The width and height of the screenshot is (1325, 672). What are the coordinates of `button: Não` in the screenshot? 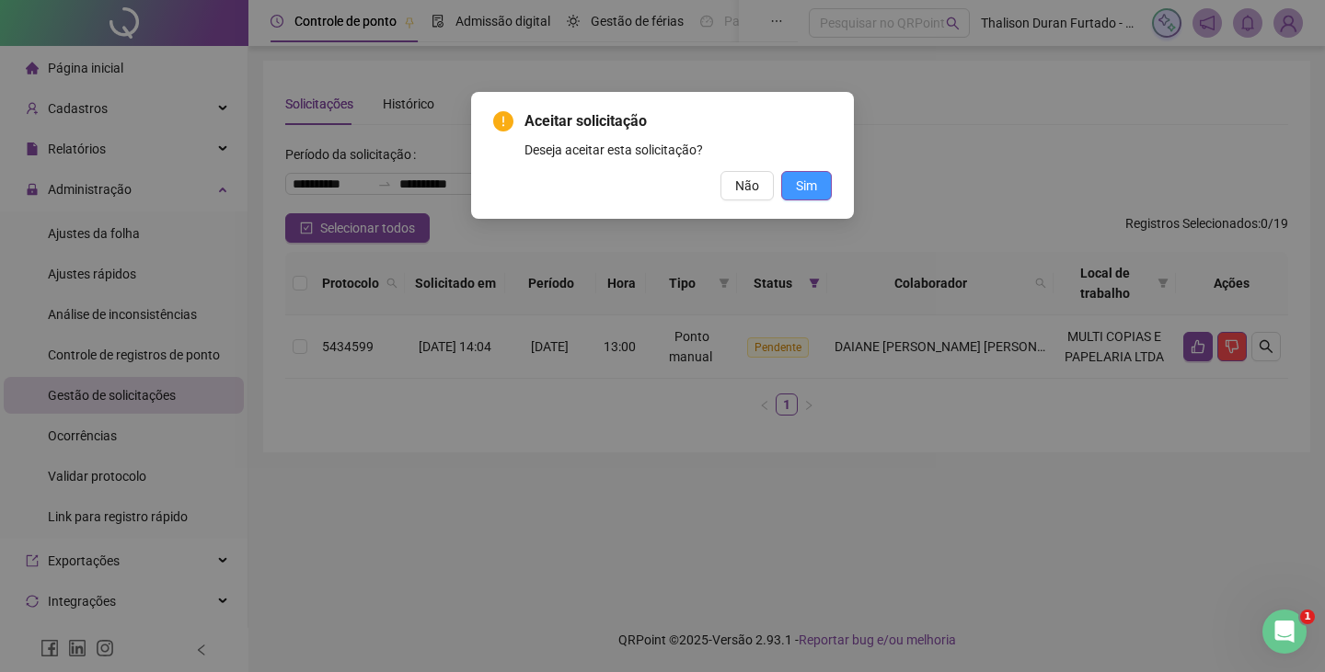 It's located at (747, 186).